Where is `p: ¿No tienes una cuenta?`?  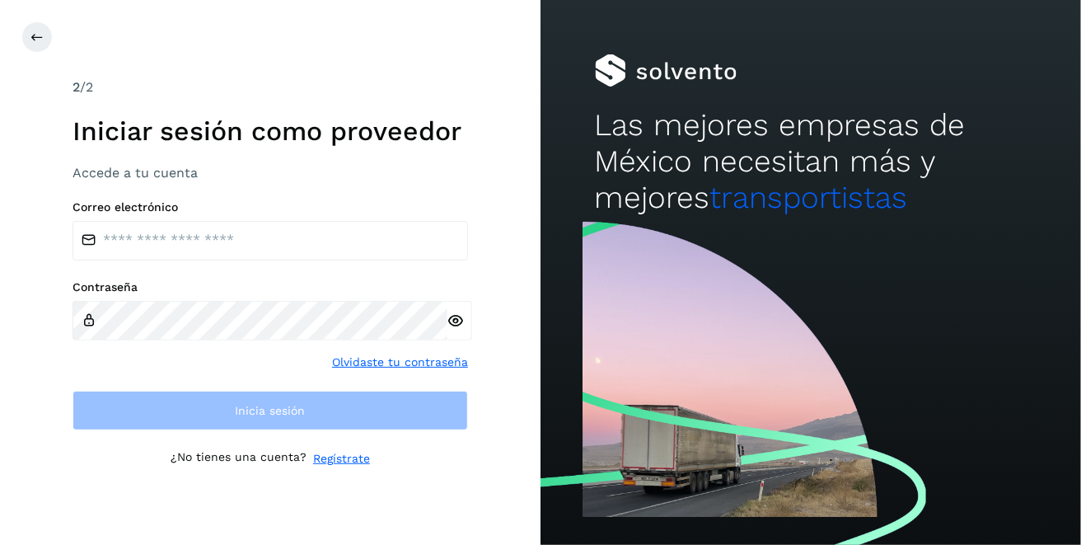
p: ¿No tienes una cuenta? is located at coordinates (238, 458).